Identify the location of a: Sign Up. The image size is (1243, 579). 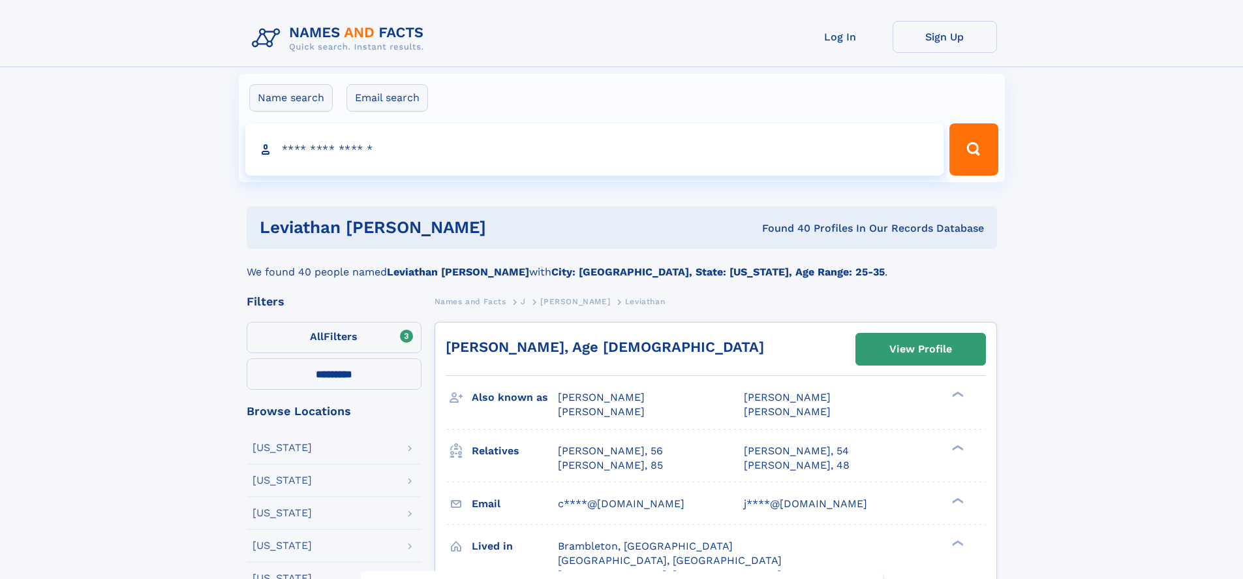
(945, 37).